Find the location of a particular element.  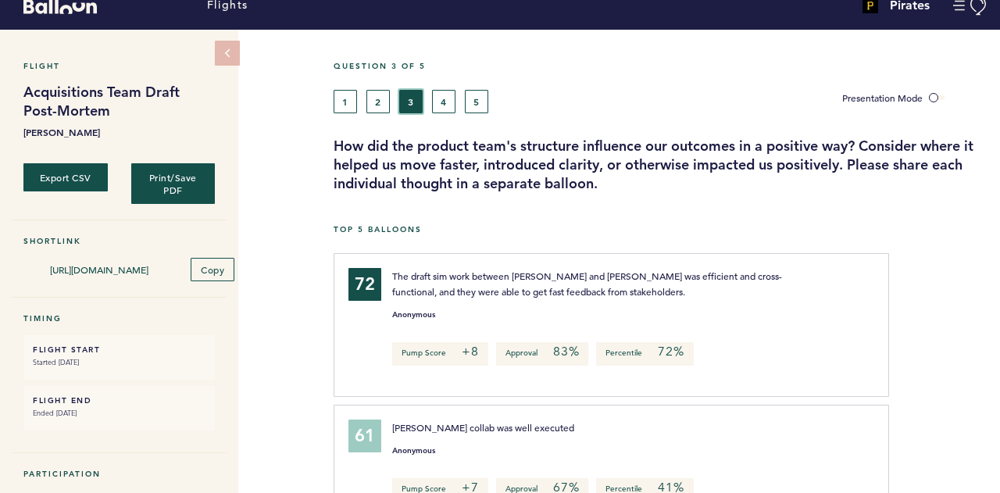

h5: Flight is located at coordinates (119, 66).